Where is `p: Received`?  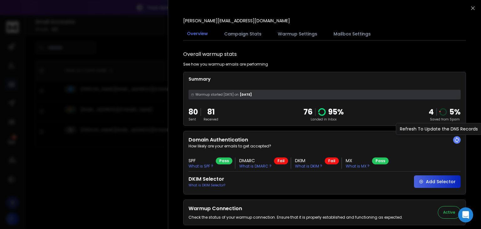
p: Received is located at coordinates (211, 119).